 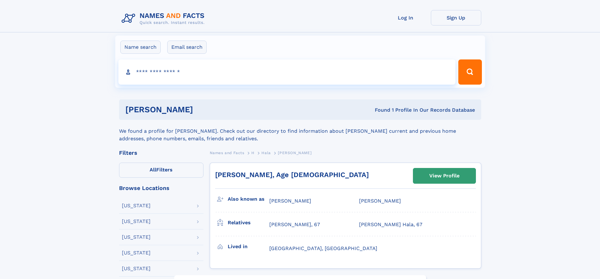 I want to click on a: Log In, so click(x=406, y=18).